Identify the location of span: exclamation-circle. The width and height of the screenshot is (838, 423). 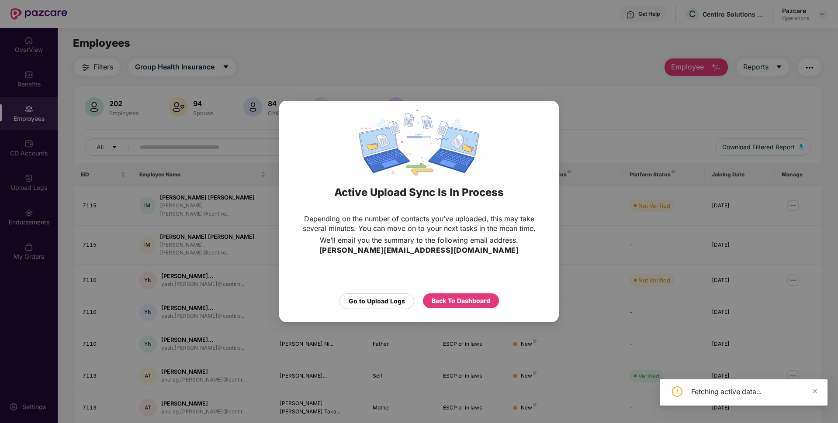
(677, 392).